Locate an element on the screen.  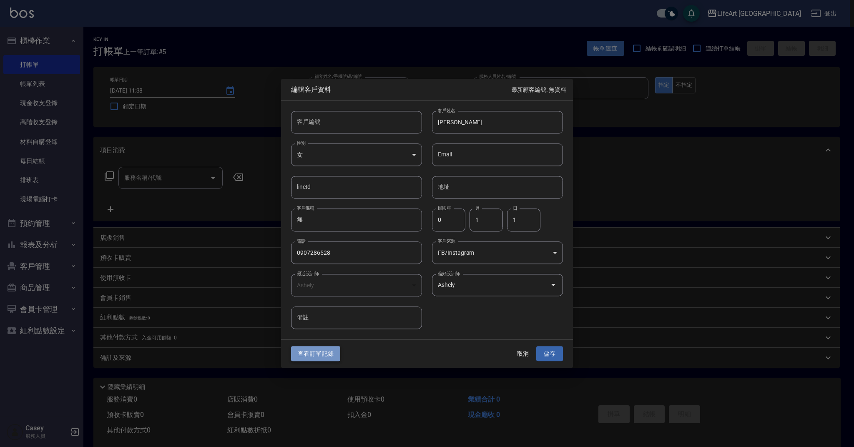
label: 日 is located at coordinates (515, 208).